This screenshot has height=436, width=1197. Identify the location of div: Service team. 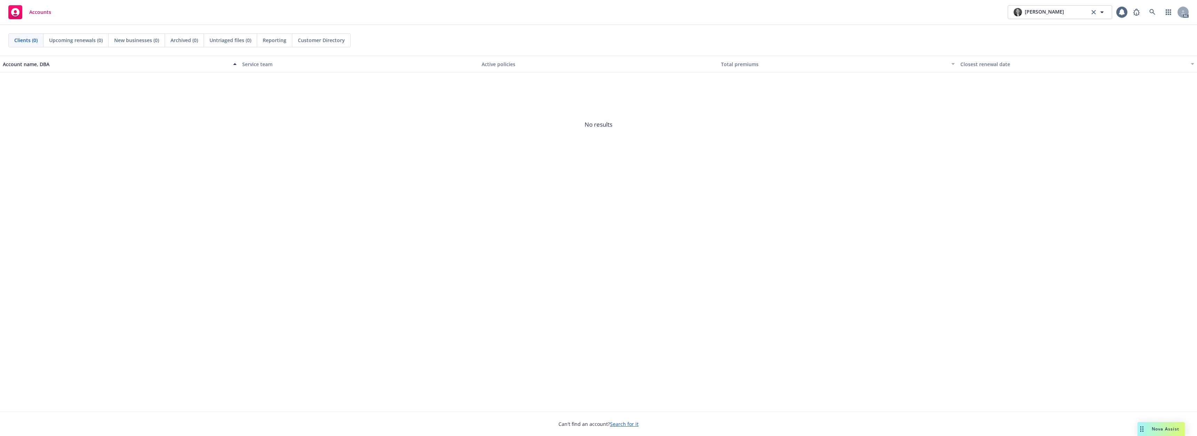
(359, 64).